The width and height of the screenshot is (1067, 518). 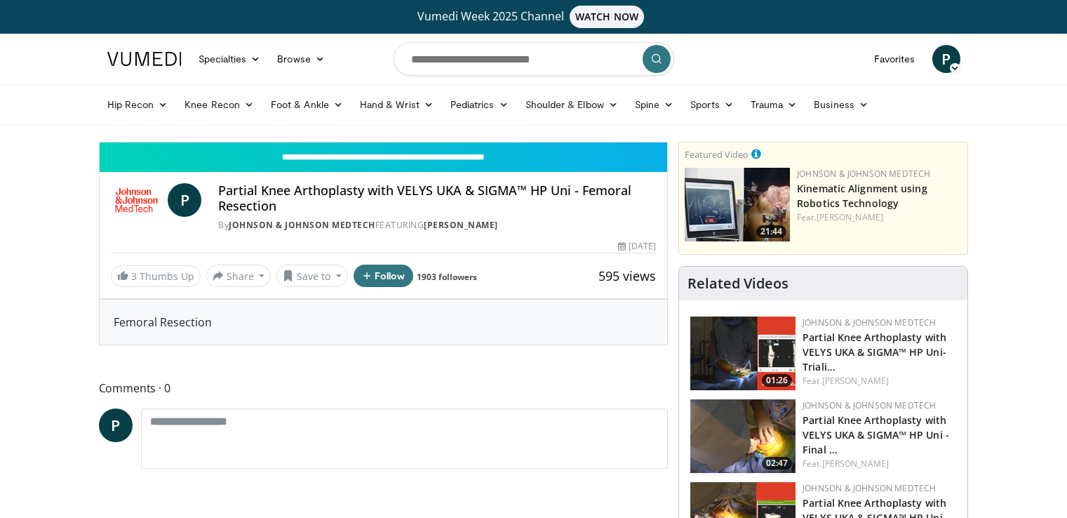 What do you see at coordinates (743, 353) in the screenshot?
I see `a: 01:26` at bounding box center [743, 353].